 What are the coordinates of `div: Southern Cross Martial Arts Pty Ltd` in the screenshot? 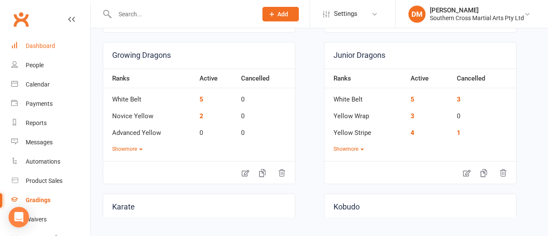 It's located at (477, 18).